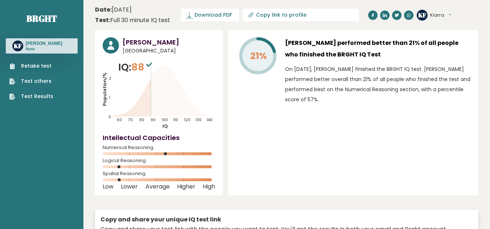  I want to click on span: Lower, so click(129, 187).